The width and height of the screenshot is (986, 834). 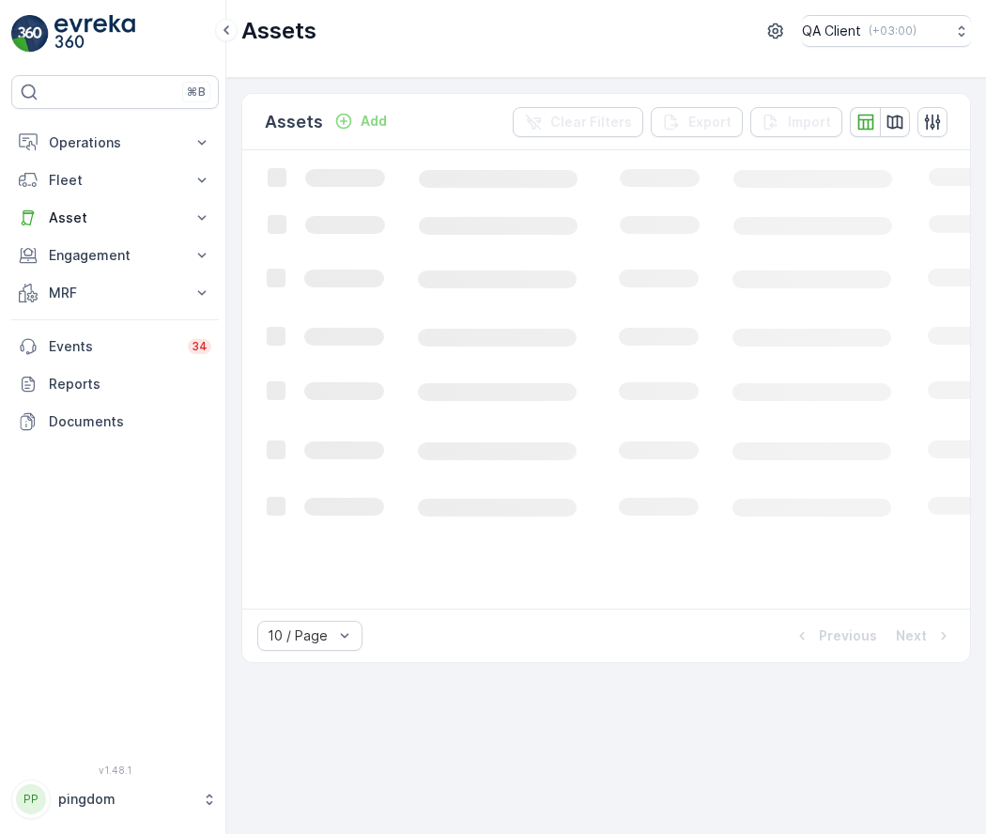 What do you see at coordinates (130, 422) in the screenshot?
I see `p: Documents` at bounding box center [130, 422].